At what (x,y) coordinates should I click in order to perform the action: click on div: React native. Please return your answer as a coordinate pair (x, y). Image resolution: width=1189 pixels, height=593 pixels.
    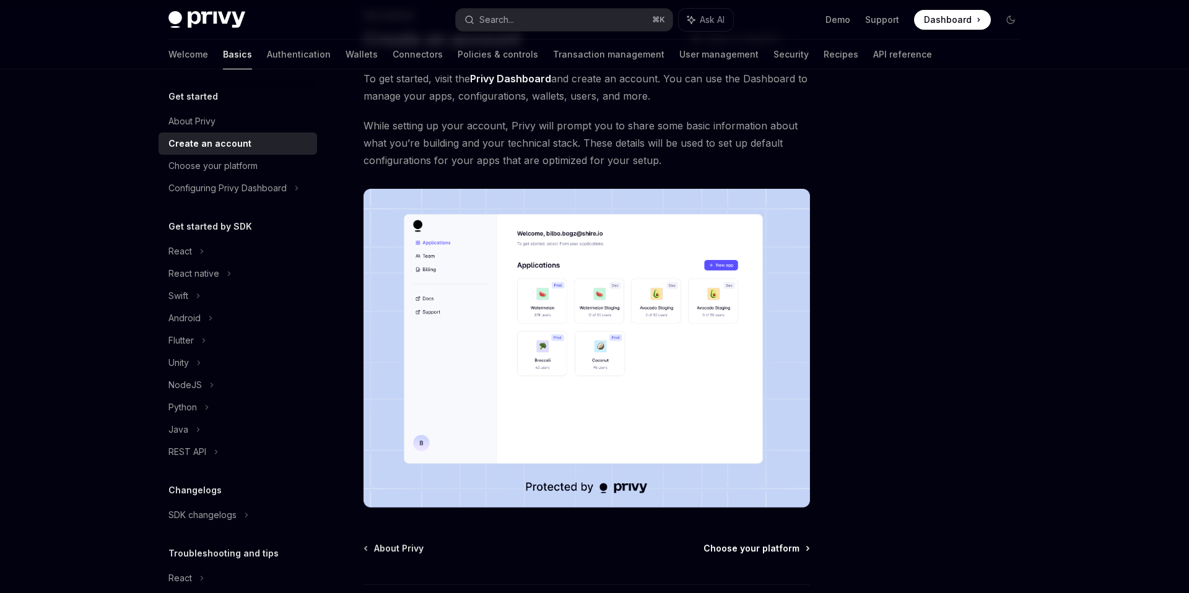
    Looking at the image, I should click on (194, 274).